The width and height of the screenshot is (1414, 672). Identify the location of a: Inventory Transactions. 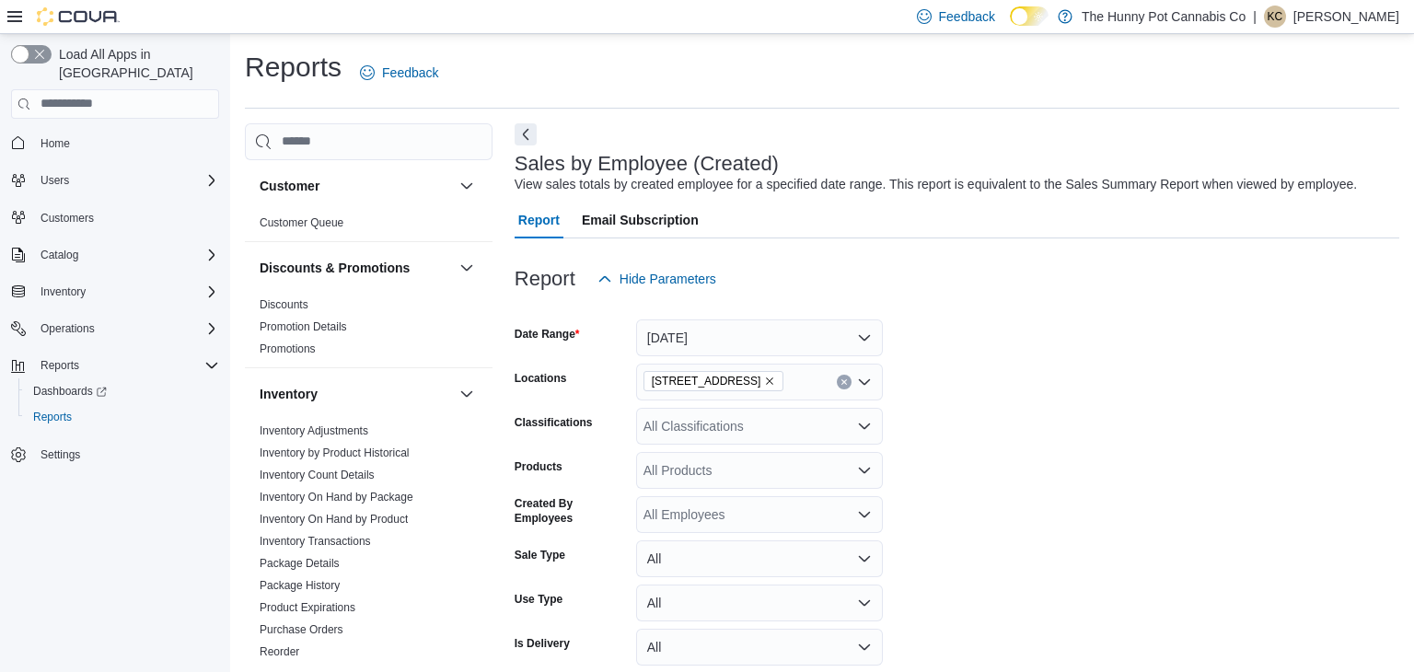
(315, 541).